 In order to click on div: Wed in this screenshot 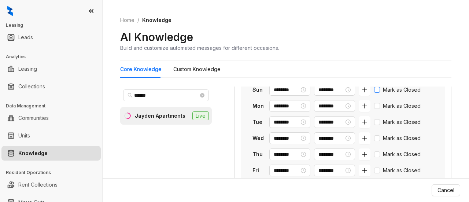, I will do `click(259, 138)`.